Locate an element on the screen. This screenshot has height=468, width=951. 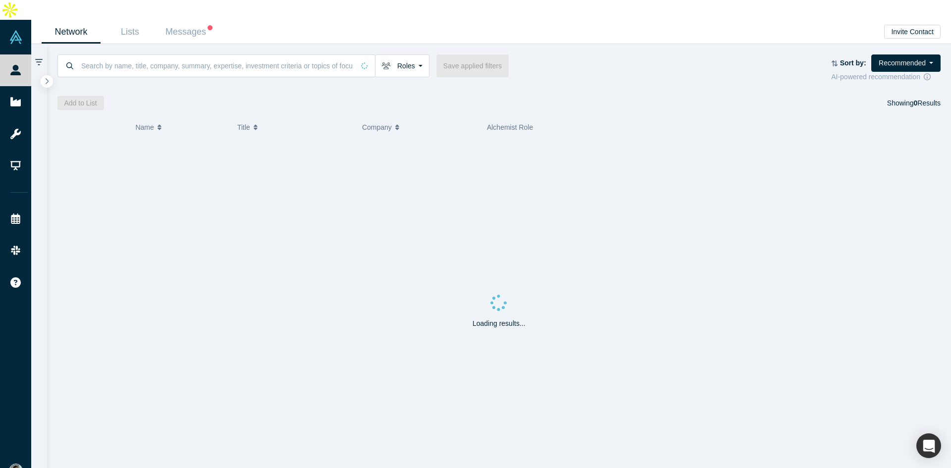
strong: 0 is located at coordinates (915, 103).